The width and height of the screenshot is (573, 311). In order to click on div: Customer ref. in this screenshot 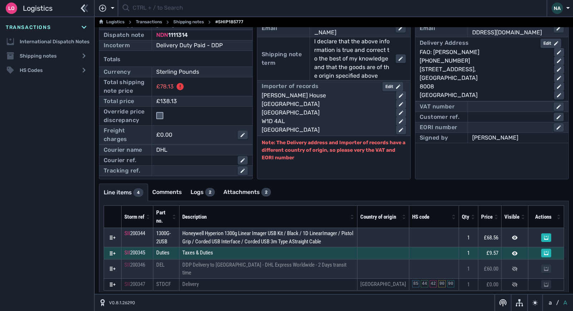, I will do `click(440, 117)`.